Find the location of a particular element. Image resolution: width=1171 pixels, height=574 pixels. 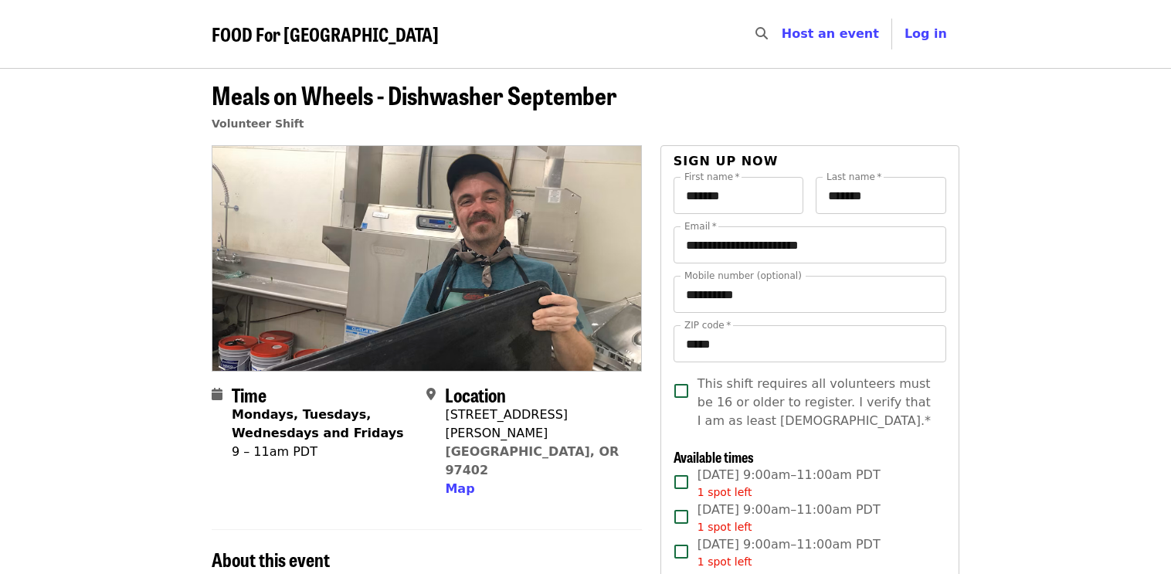

span: Meals on Wheels - Dishwasher September is located at coordinates (414, 94).